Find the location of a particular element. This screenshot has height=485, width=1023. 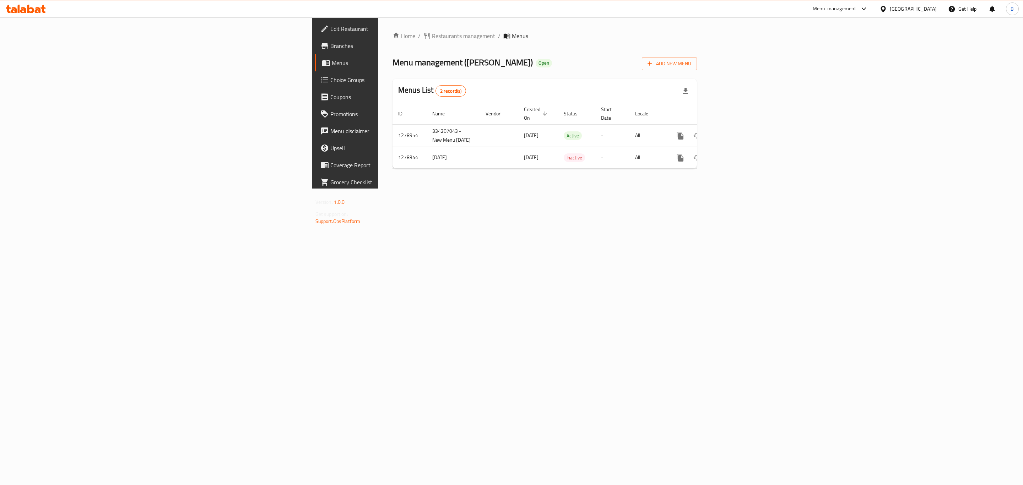

span: Locale is located at coordinates (646, 114).